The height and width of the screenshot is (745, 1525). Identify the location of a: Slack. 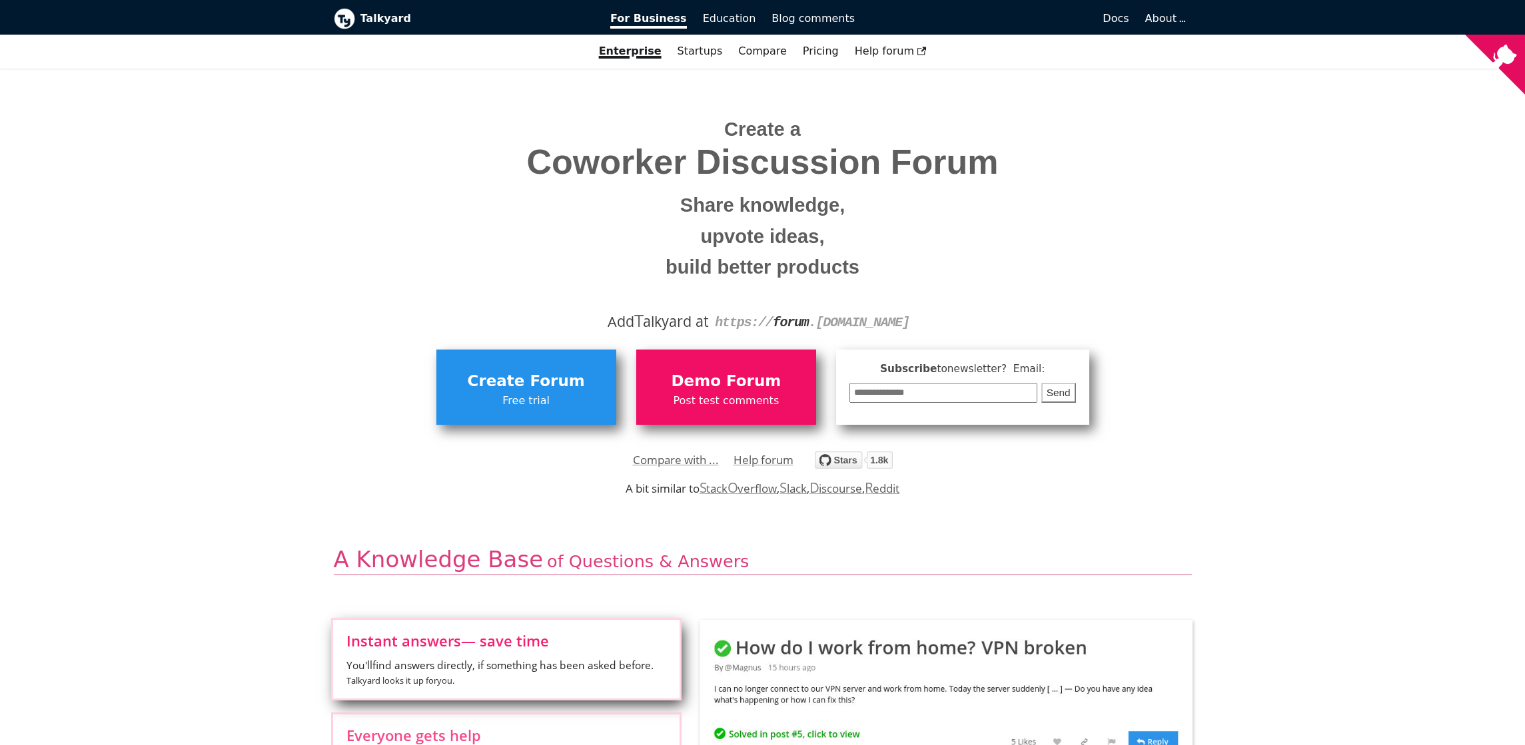
(793, 488).